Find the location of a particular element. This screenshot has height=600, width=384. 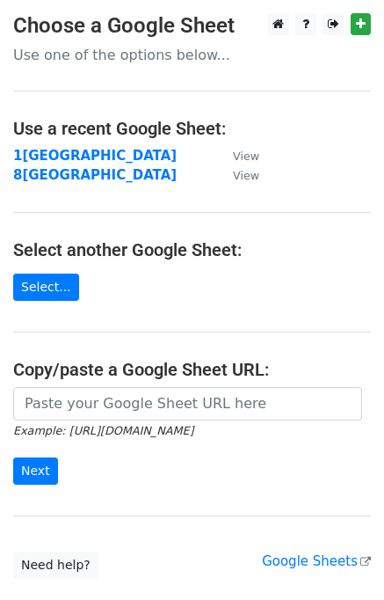

a: Select... is located at coordinates (46, 287).